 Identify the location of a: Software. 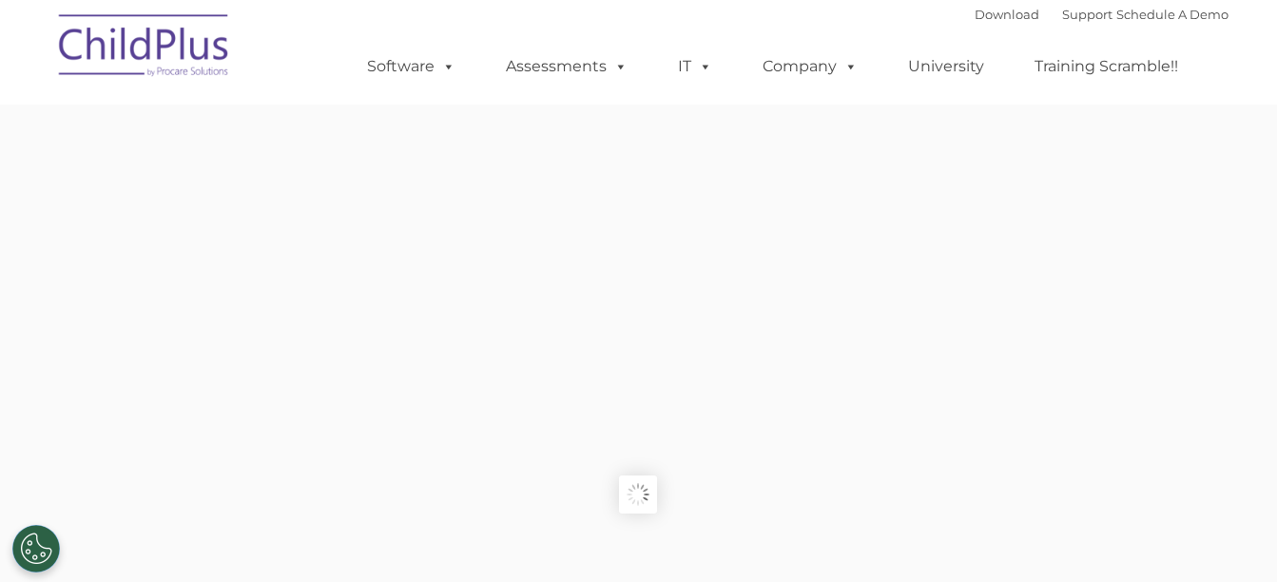
(411, 67).